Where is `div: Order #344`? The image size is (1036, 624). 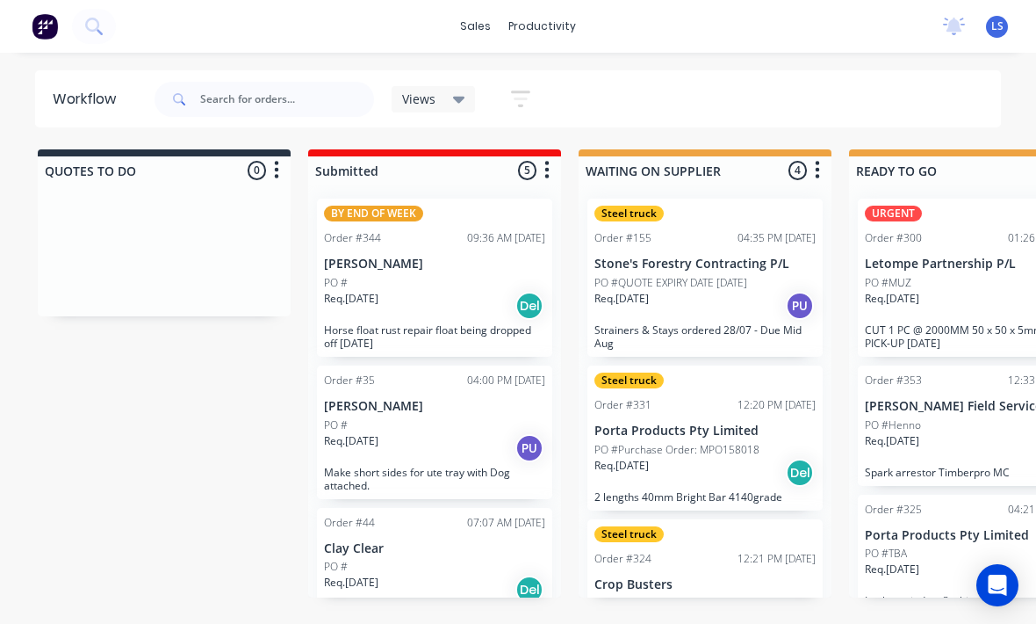
div: Order #344 is located at coordinates (352, 238).